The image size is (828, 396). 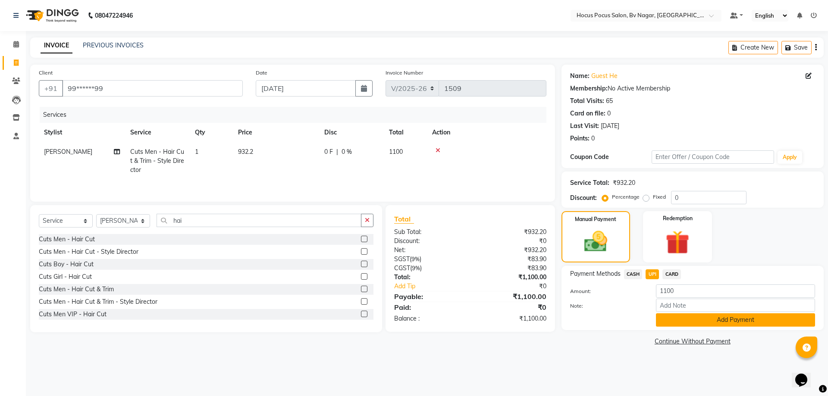 I want to click on a: Continue Without Payment, so click(x=692, y=341).